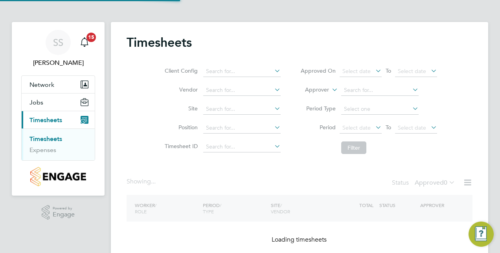 The width and height of the screenshot is (500, 253). What do you see at coordinates (318, 127) in the screenshot?
I see `label: Period` at bounding box center [318, 127].